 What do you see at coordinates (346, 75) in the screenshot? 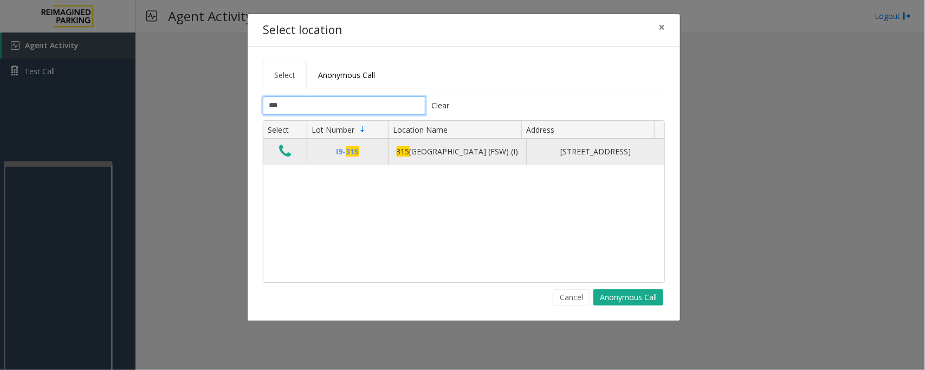
I see `span: Anonymous Call` at bounding box center [346, 75].